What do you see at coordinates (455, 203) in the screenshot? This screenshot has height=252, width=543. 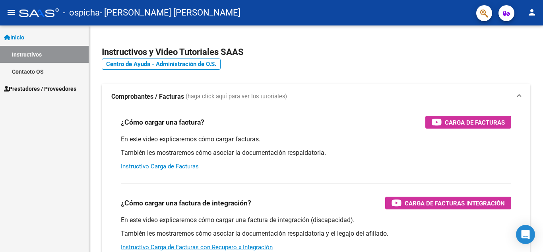 I see `span: Carga de Facturas Integración` at bounding box center [455, 203].